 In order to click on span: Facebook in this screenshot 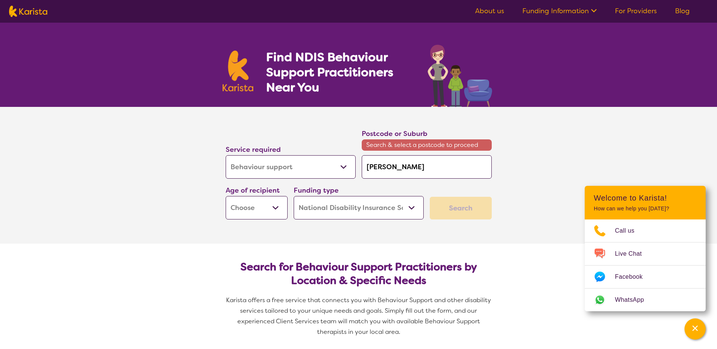, I will do `click(633, 277)`.